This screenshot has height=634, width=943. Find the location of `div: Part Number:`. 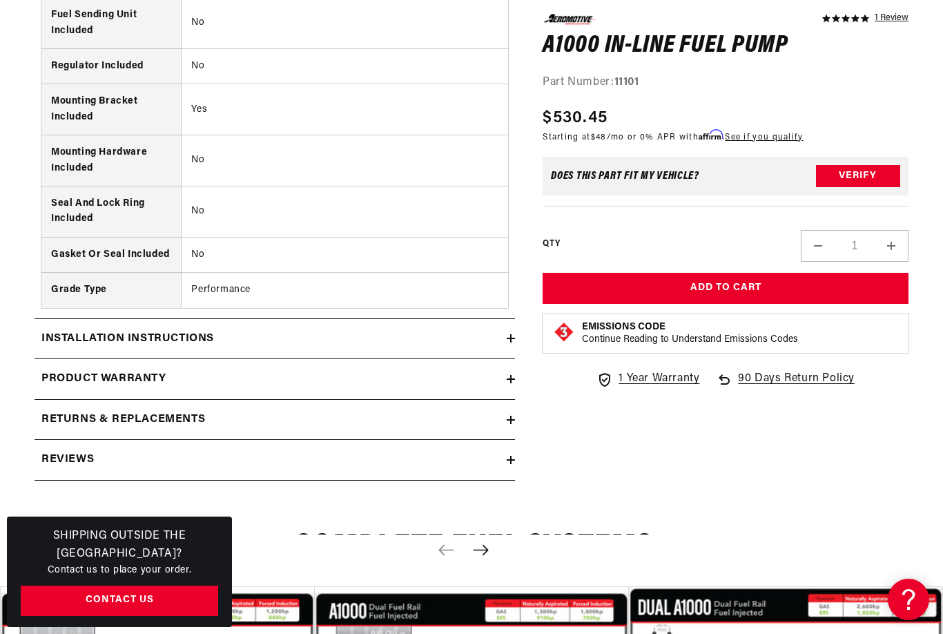

div: Part Number: is located at coordinates (726, 83).